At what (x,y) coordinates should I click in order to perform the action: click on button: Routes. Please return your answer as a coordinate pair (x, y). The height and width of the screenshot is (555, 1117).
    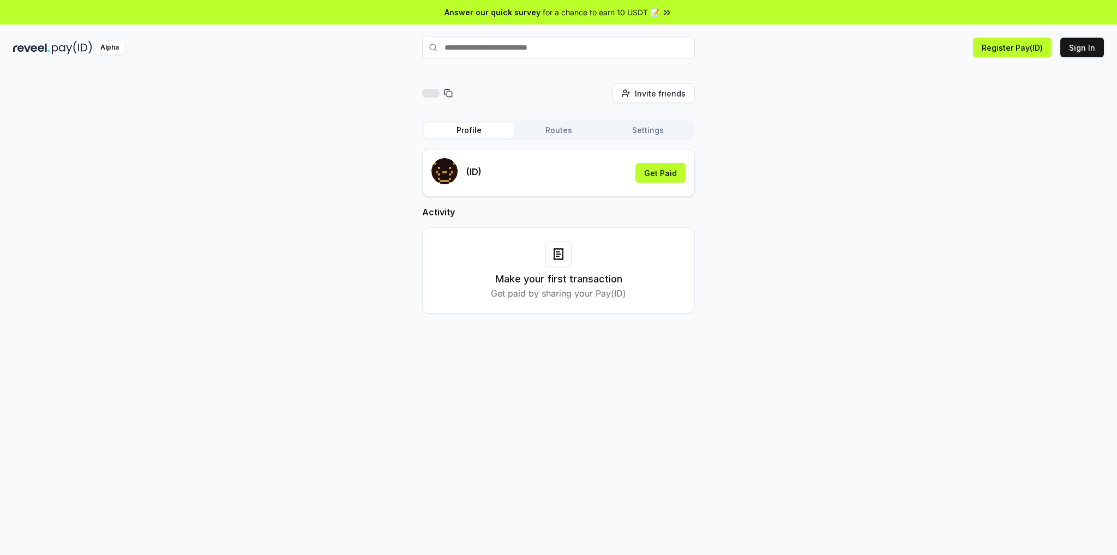
    Looking at the image, I should click on (558, 130).